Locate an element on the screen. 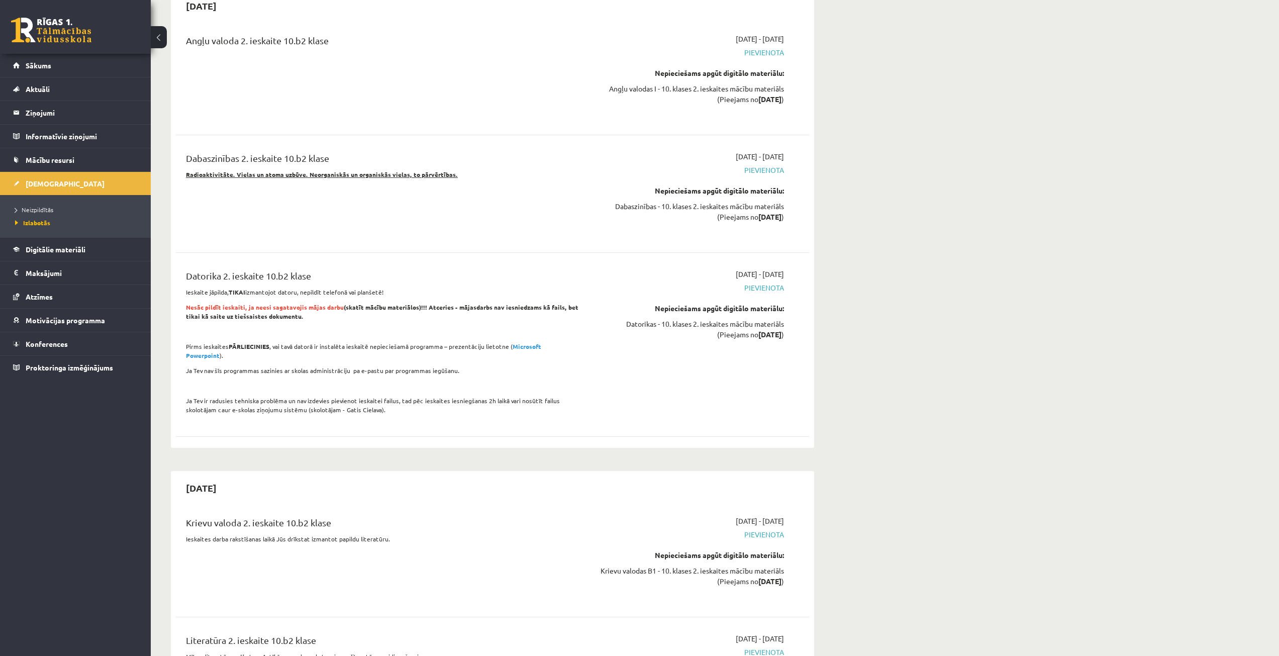 The image size is (1279, 656). a: Neizpildītās is located at coordinates (78, 210).